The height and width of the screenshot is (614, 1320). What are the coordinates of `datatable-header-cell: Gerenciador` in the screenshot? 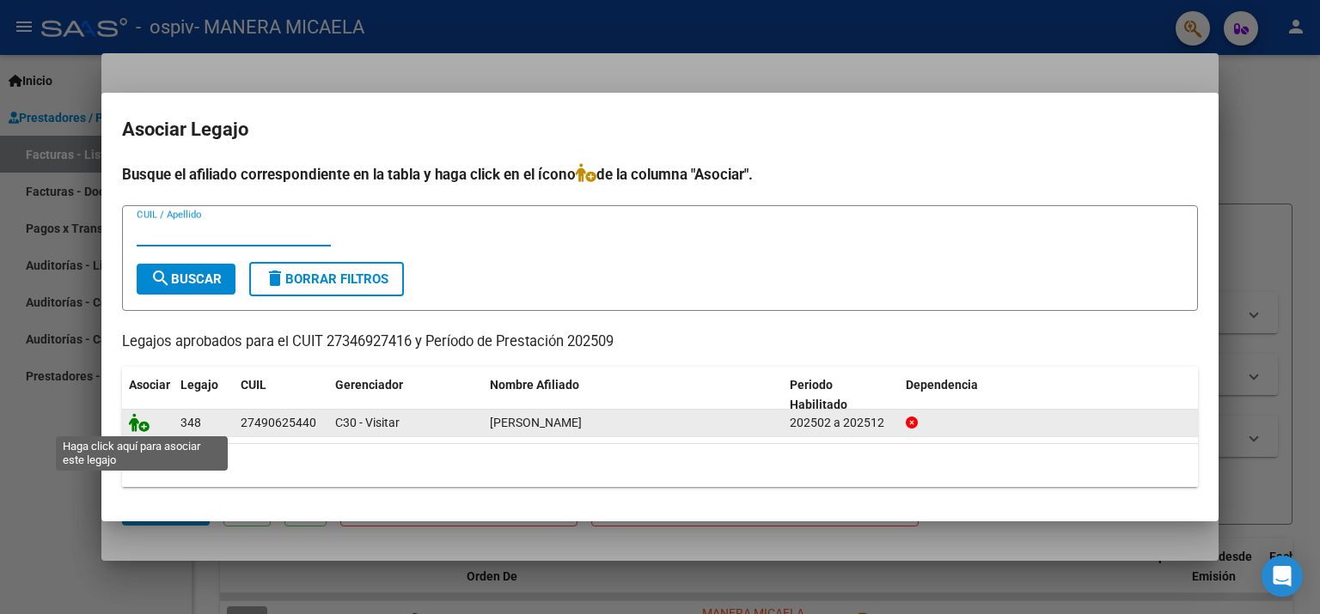 It's located at (406, 395).